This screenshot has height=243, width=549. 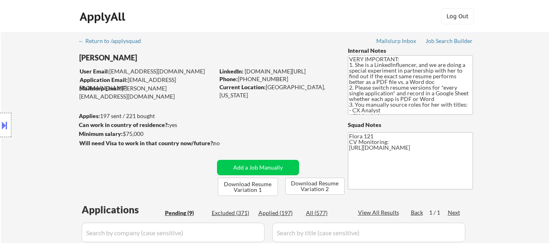 I want to click on div: ApplyAll, so click(x=104, y=17).